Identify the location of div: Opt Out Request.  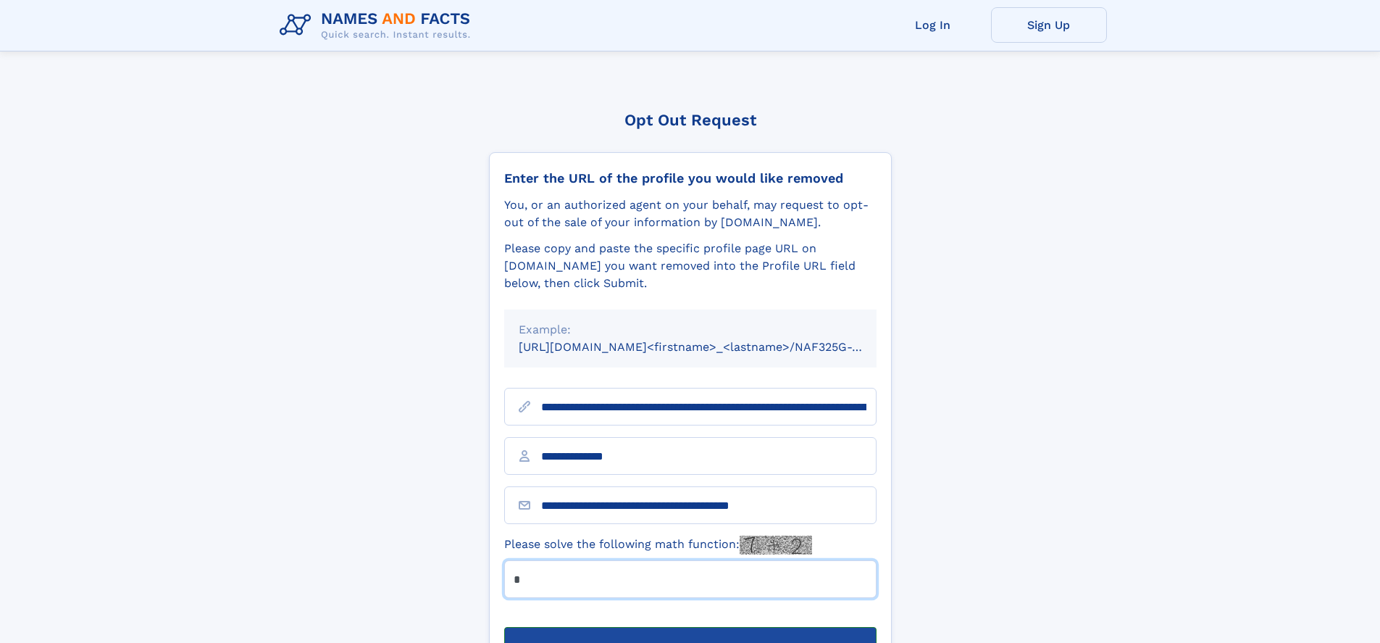
(690, 120).